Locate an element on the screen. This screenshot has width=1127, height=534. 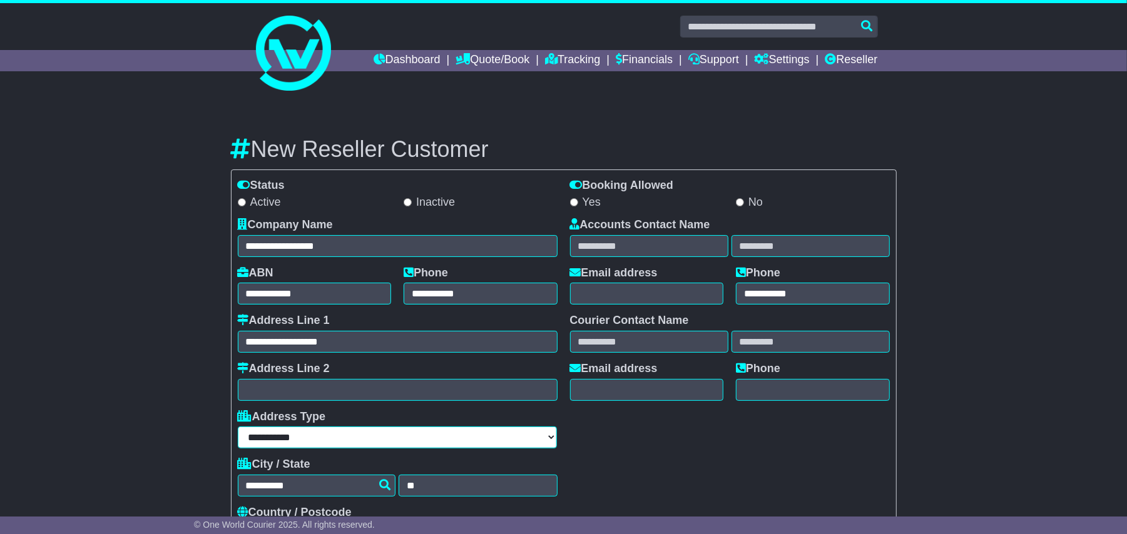
label: Address Line 2 is located at coordinates (283, 369).